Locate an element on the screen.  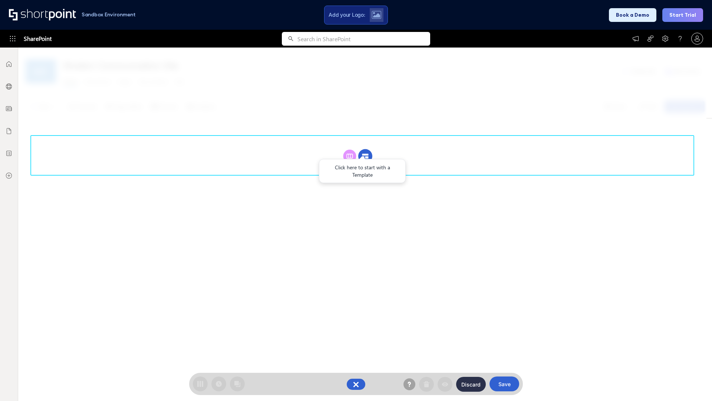
input: Search in SharePoint is located at coordinates (364, 39).